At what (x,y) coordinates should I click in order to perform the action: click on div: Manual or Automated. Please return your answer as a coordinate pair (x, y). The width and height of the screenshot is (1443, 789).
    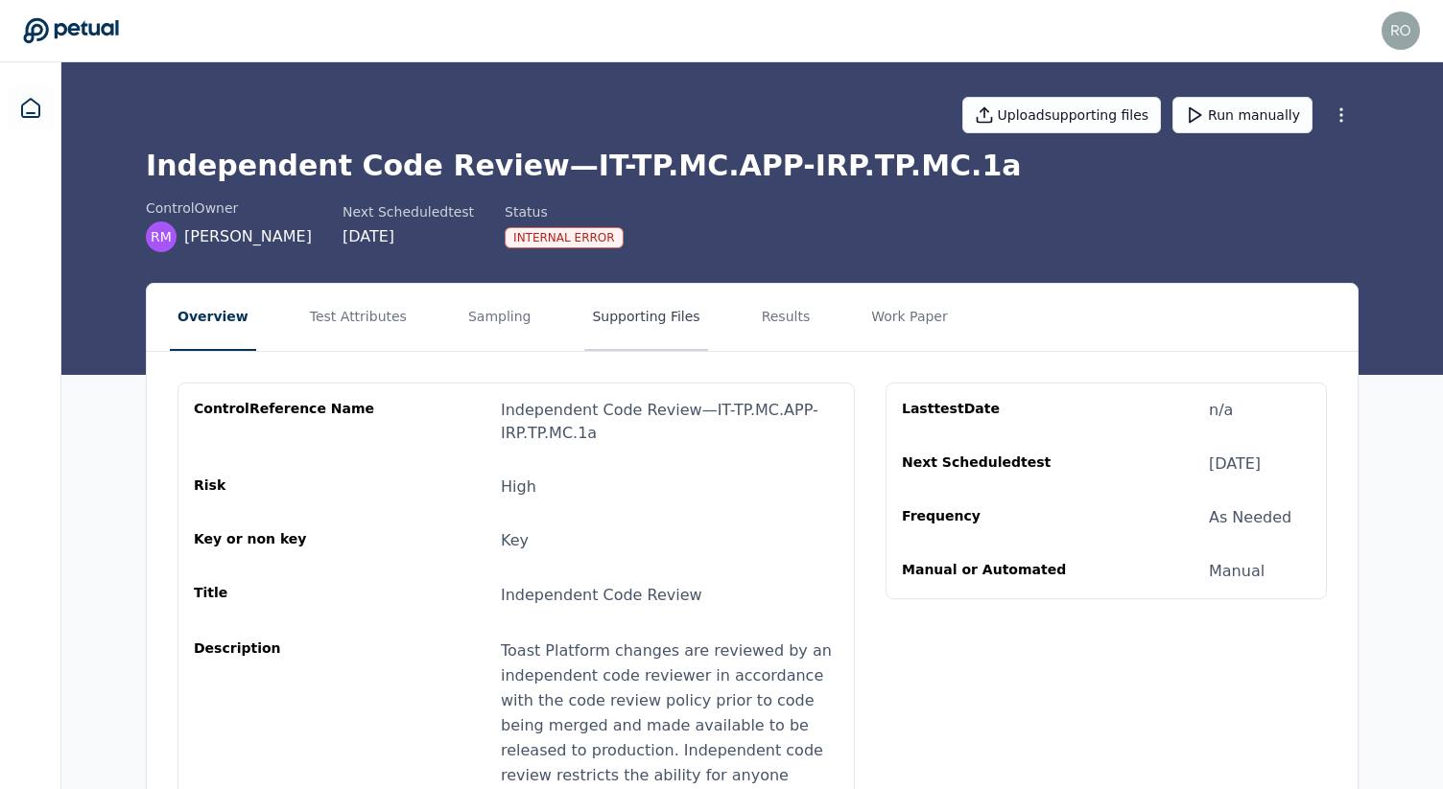
    Looking at the image, I should click on (994, 572).